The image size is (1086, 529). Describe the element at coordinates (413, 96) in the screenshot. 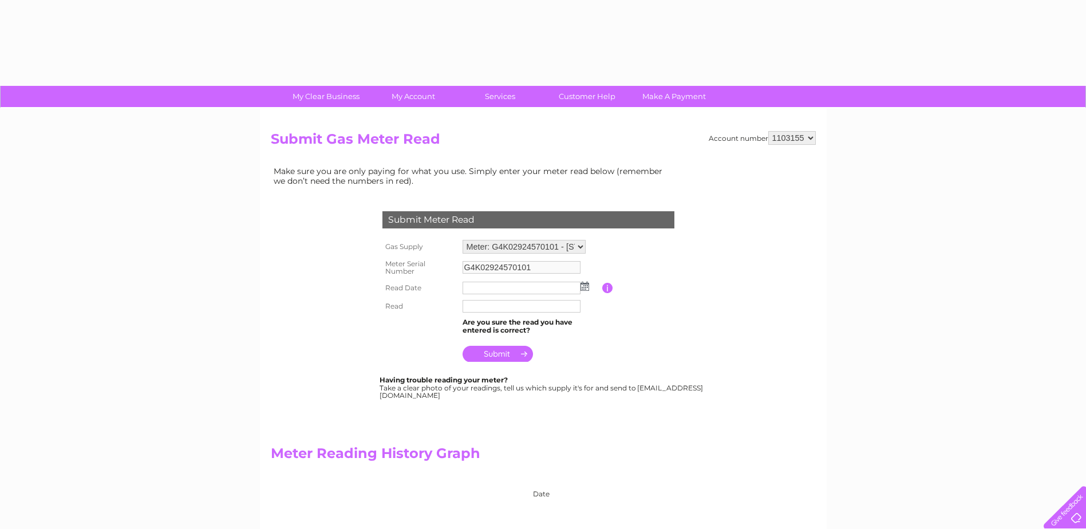

I see `a: My Account` at that location.